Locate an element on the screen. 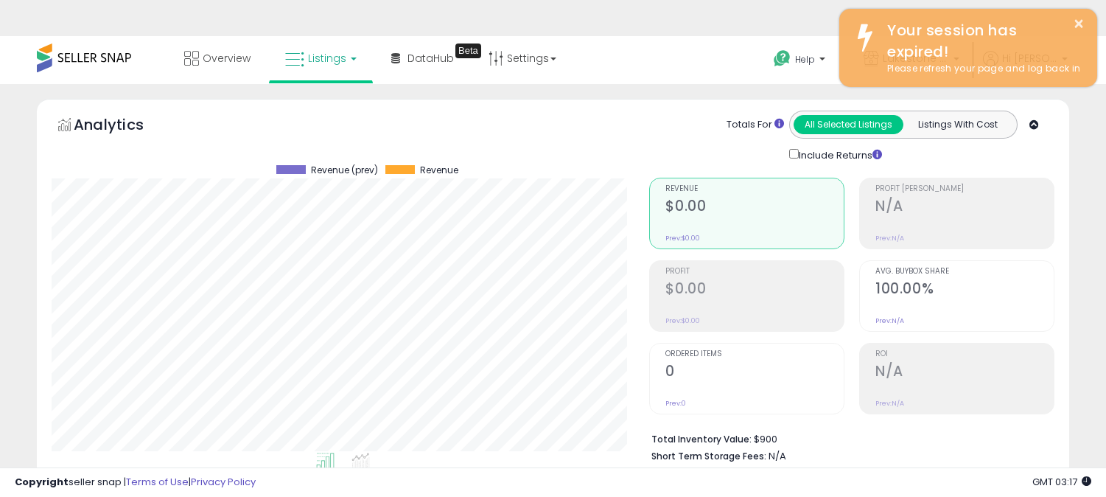 The width and height of the screenshot is (1106, 497). span: Revenue (prev) is located at coordinates (344, 170).